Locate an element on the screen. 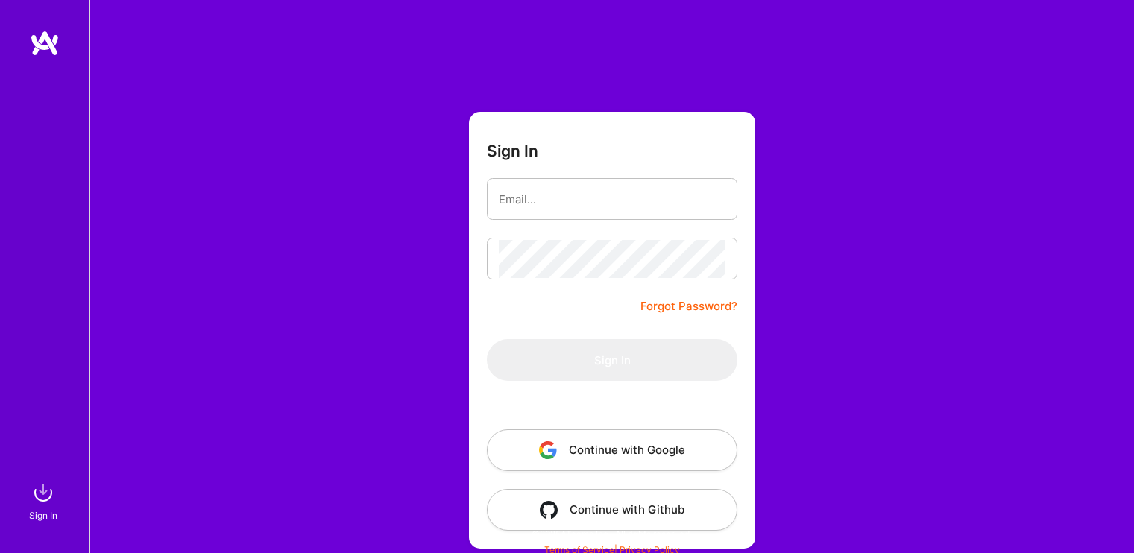  img: sign in is located at coordinates (43, 493).